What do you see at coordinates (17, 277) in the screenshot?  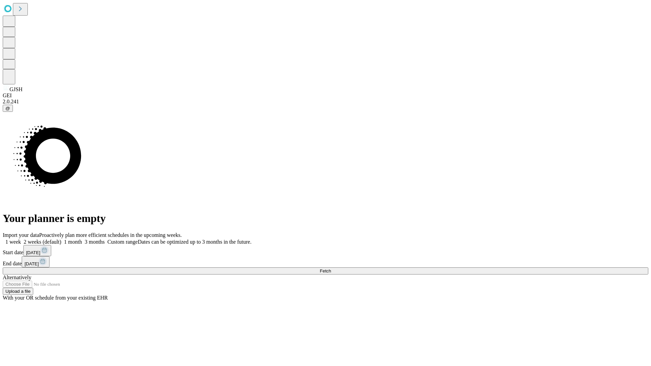 I see `span: Alternatively` at bounding box center [17, 277].